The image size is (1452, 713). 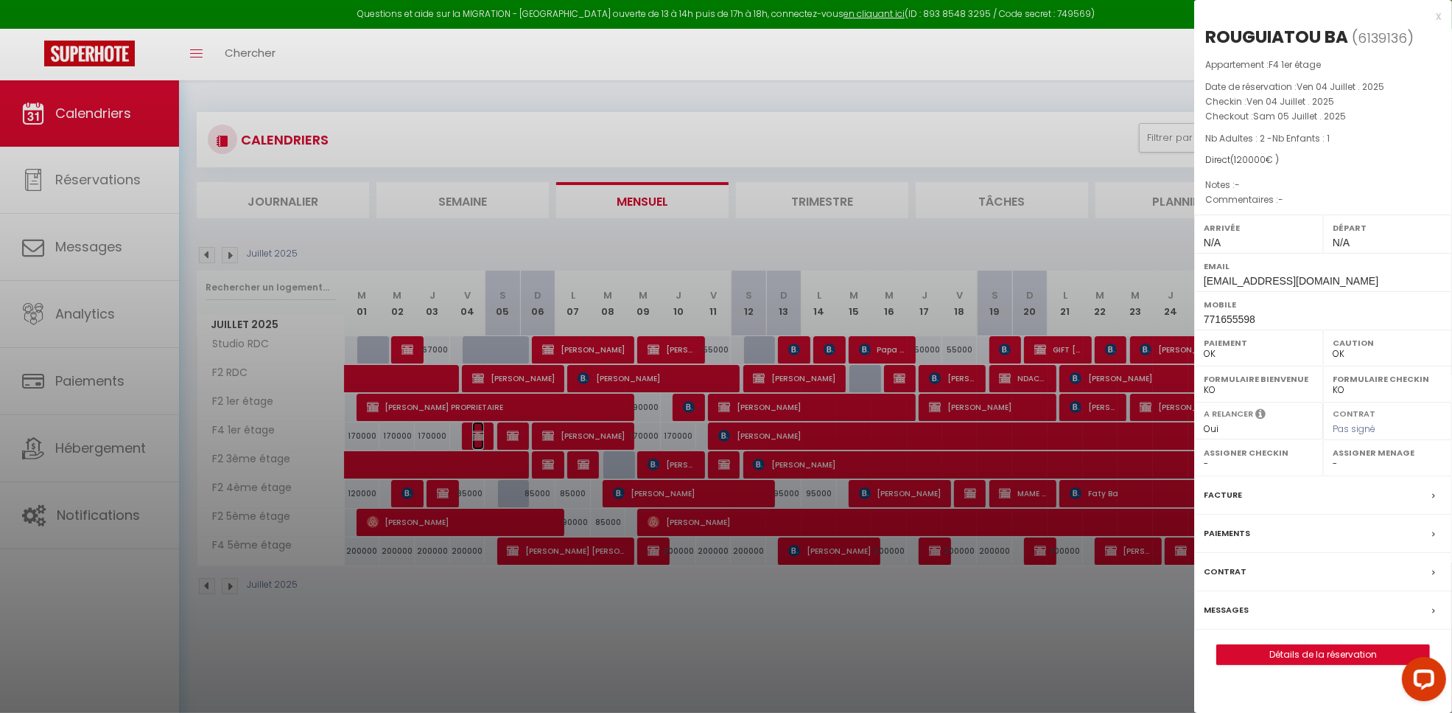 I want to click on label: Mobile, so click(x=1323, y=304).